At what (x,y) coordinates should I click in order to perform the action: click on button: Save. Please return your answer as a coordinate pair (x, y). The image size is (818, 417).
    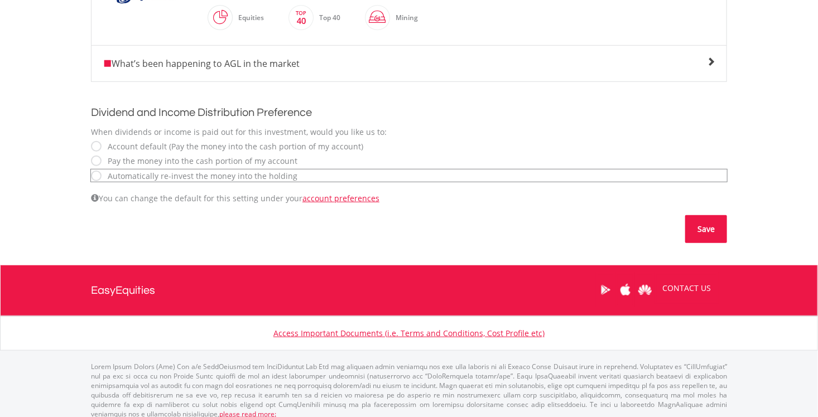
    Looking at the image, I should click on (706, 229).